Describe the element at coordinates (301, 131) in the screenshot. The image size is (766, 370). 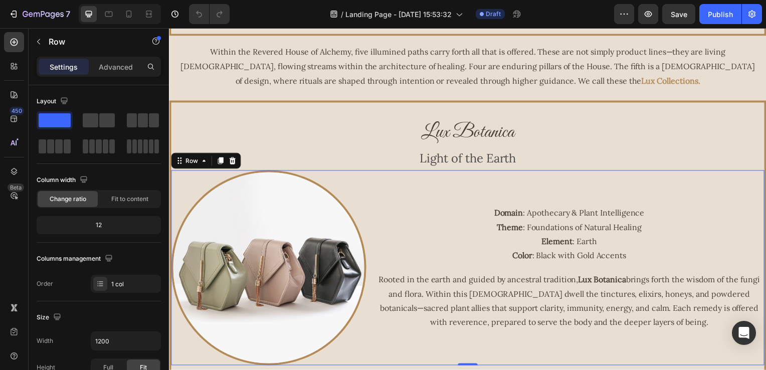
I see `p: Light of the Earth` at that location.